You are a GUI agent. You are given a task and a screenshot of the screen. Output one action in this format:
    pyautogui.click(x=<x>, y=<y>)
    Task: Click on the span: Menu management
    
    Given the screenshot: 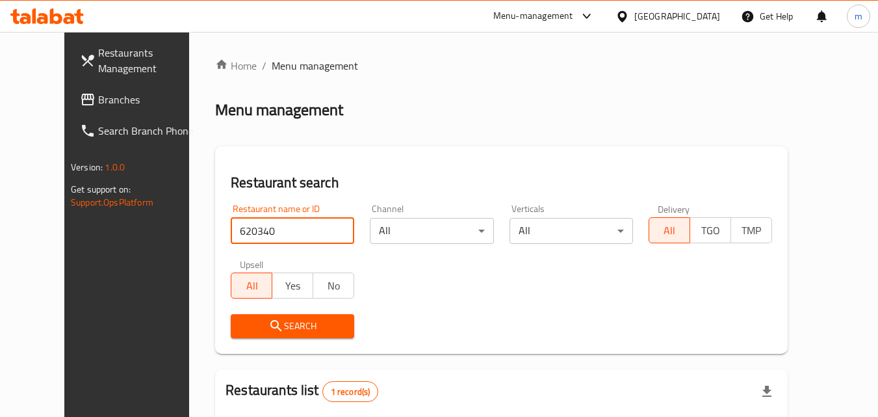 What is the action you would take?
    pyautogui.click(x=315, y=66)
    